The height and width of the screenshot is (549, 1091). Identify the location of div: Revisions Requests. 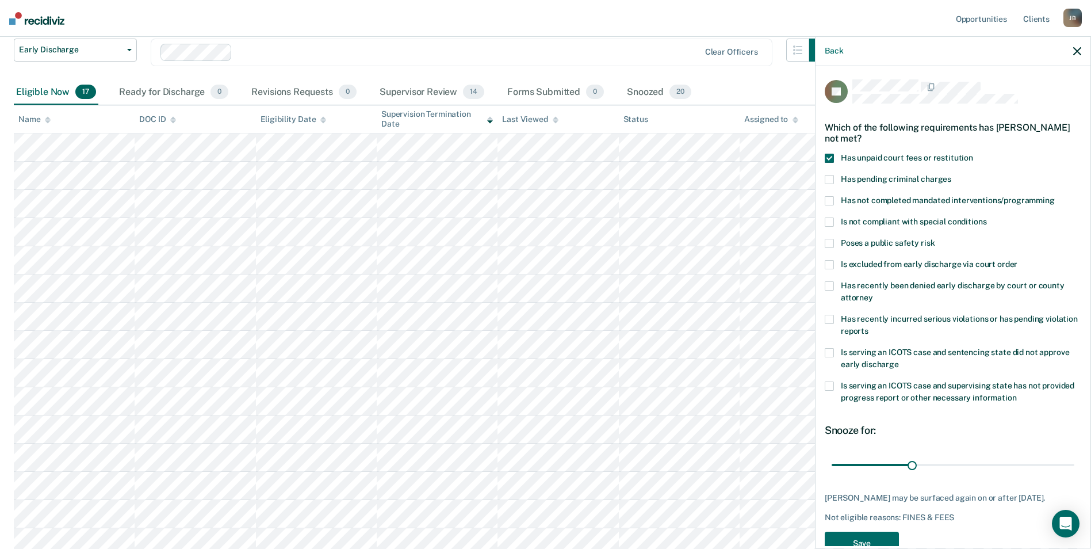
(304, 93).